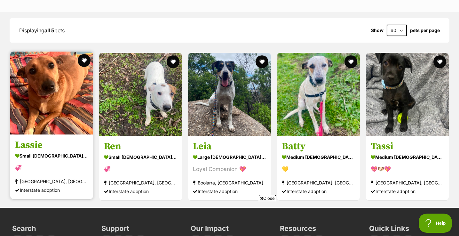 The width and height of the screenshot is (459, 236). I want to click on h3: Batty, so click(318, 147).